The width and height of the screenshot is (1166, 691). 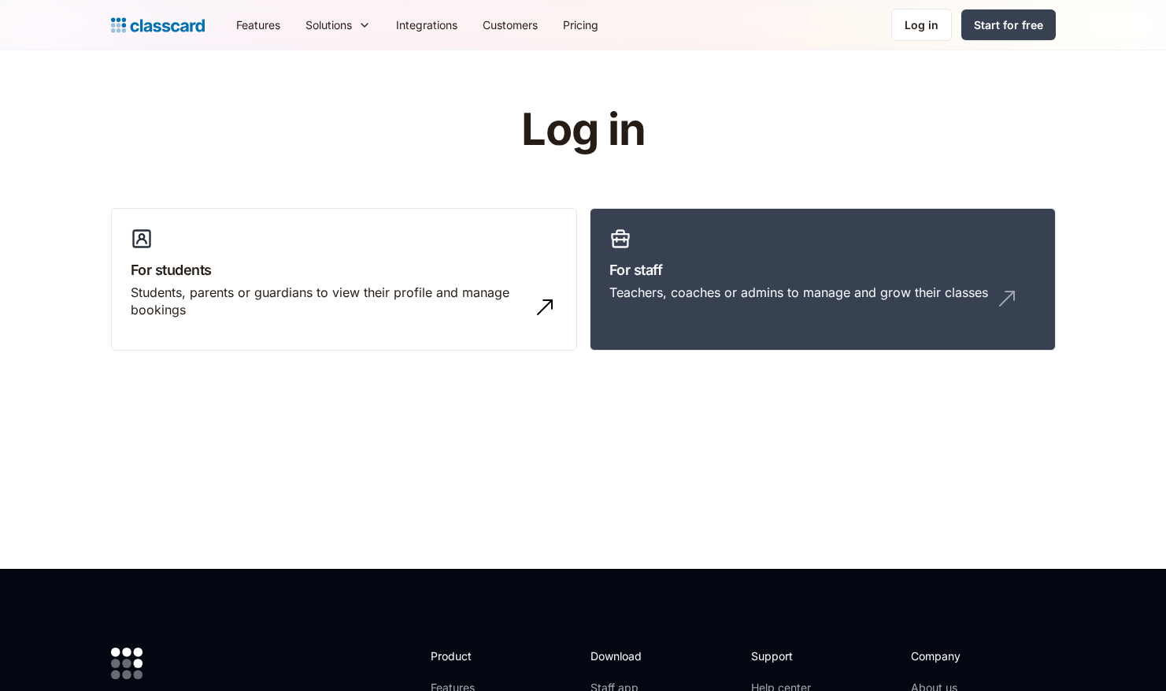 What do you see at coordinates (510, 24) in the screenshot?
I see `a: Customers` at bounding box center [510, 24].